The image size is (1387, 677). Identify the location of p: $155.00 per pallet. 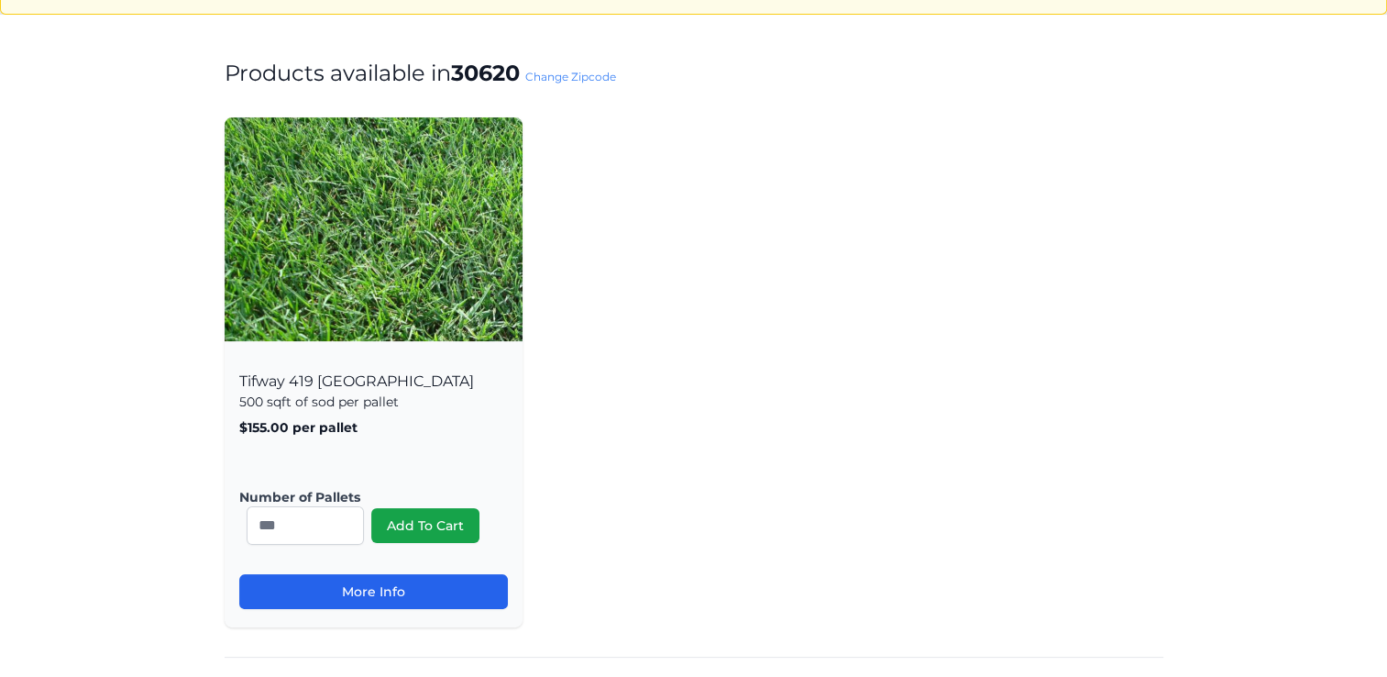
(373, 427).